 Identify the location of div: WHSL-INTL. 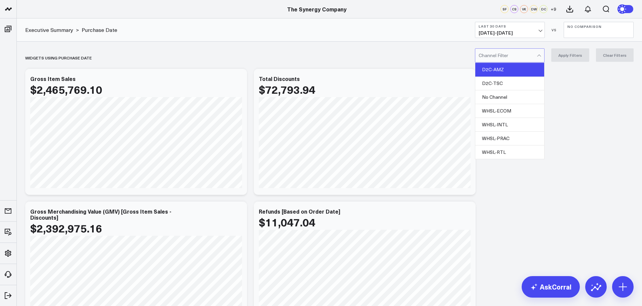
(509, 125).